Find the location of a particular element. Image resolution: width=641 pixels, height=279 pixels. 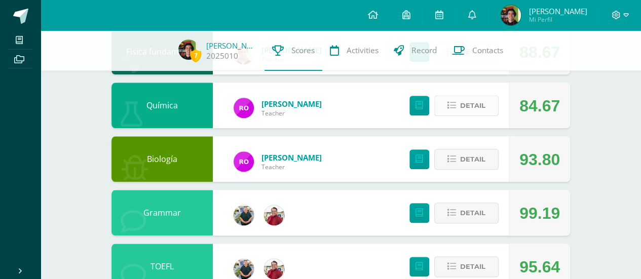

div: 84.67 is located at coordinates (539, 106).